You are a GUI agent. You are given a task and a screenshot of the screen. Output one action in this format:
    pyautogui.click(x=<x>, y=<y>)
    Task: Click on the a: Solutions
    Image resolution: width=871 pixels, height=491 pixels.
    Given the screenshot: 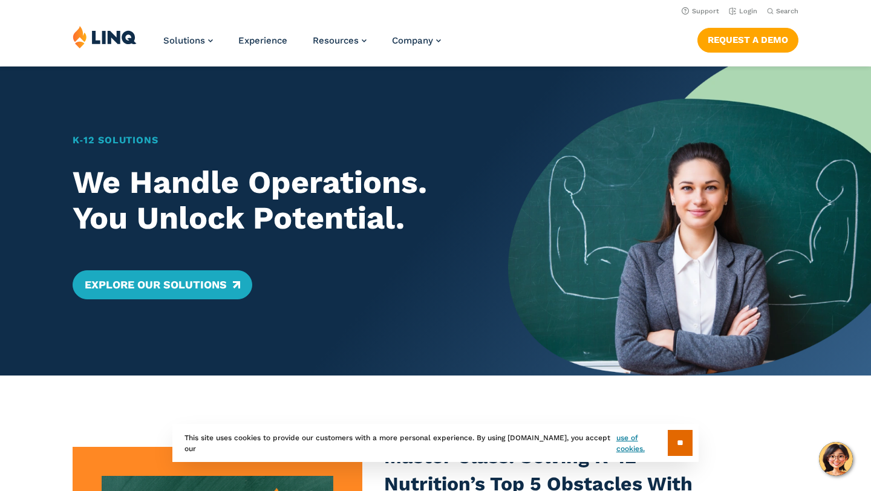 What is the action you would take?
    pyautogui.click(x=188, y=41)
    